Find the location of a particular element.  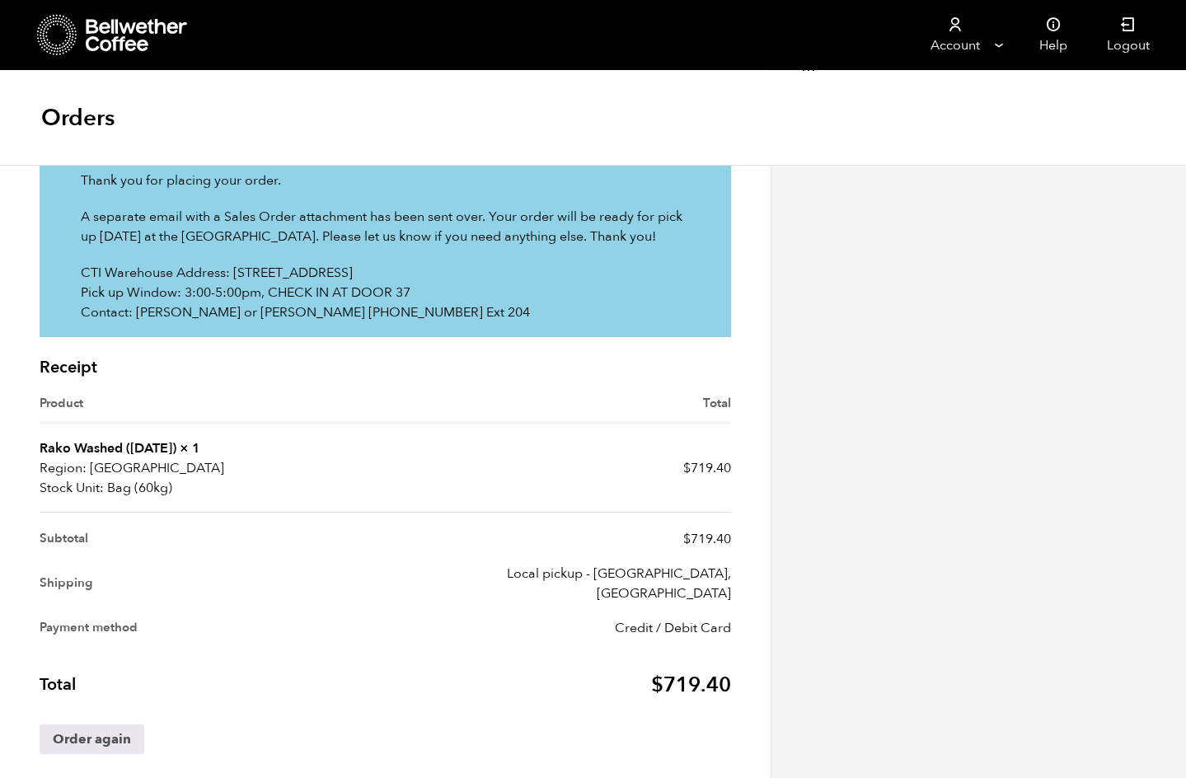

th: Subtotal is located at coordinates (213, 534).